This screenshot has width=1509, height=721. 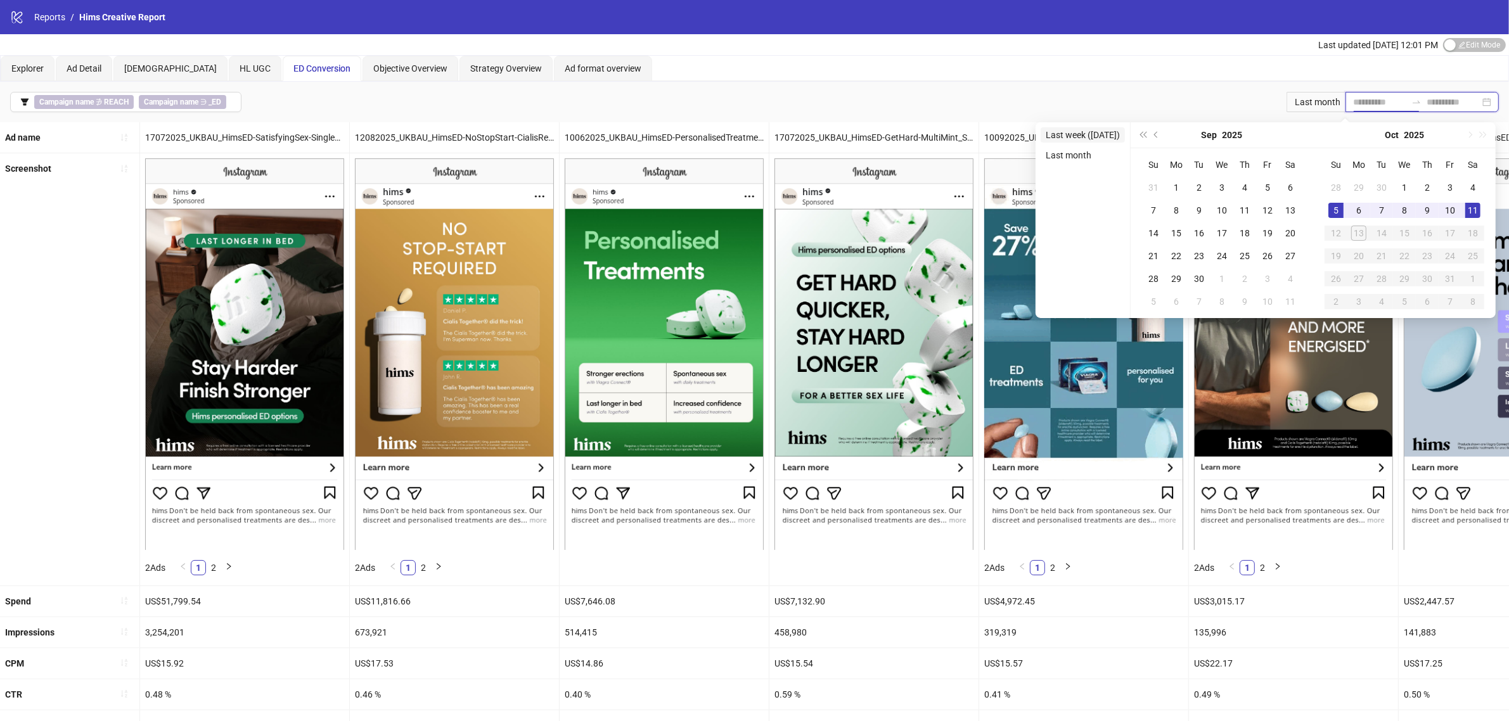 I want to click on td: 2025-10-11, so click(x=1290, y=302).